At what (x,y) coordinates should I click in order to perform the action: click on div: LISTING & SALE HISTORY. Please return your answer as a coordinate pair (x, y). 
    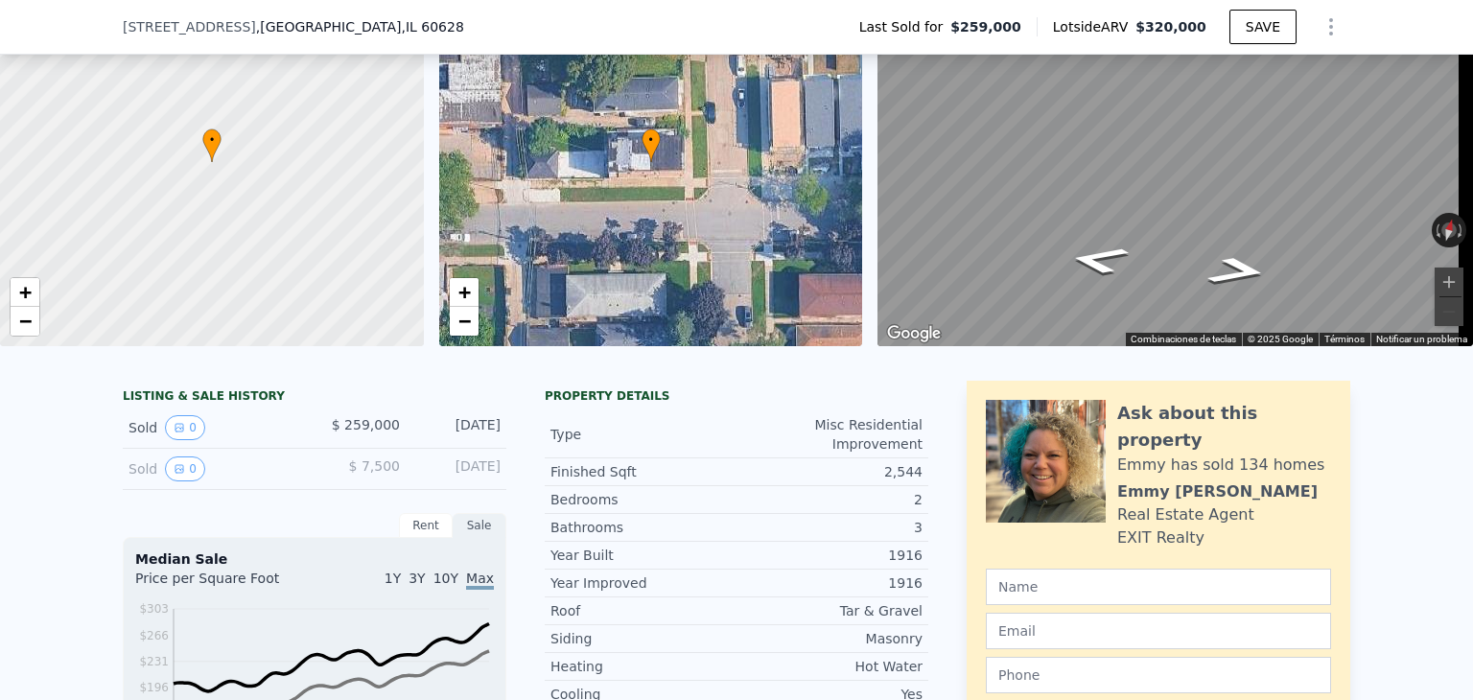
    Looking at the image, I should click on (315, 398).